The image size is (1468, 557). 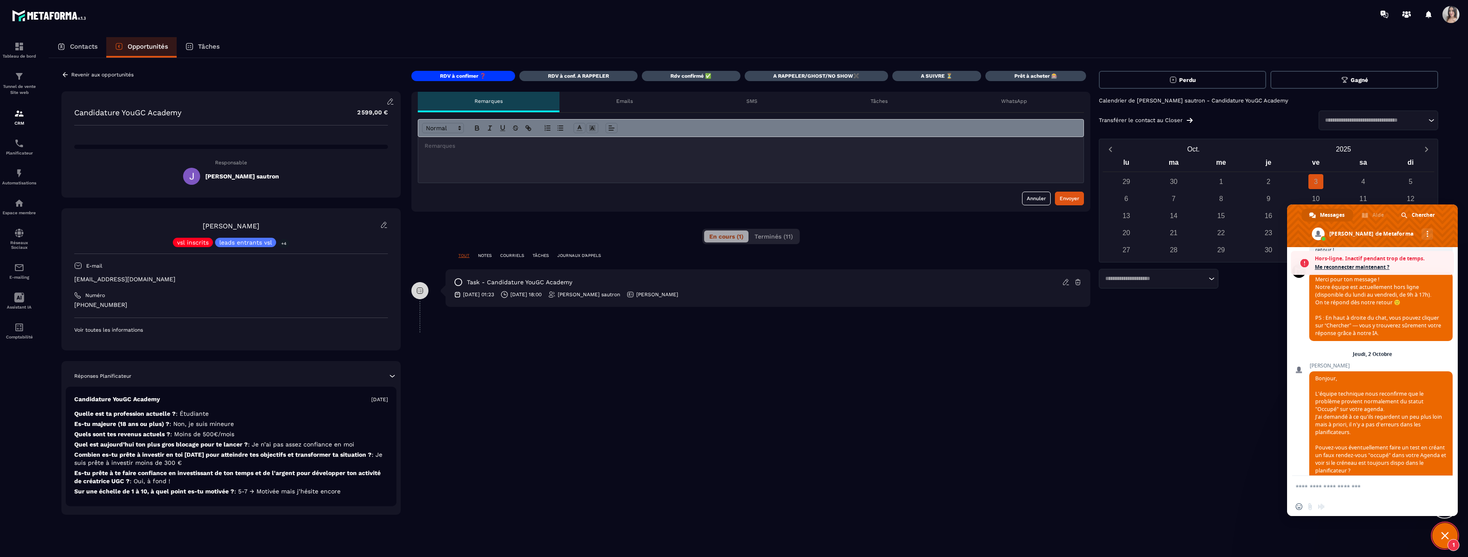 I want to click on div: 8, so click(x=1221, y=198).